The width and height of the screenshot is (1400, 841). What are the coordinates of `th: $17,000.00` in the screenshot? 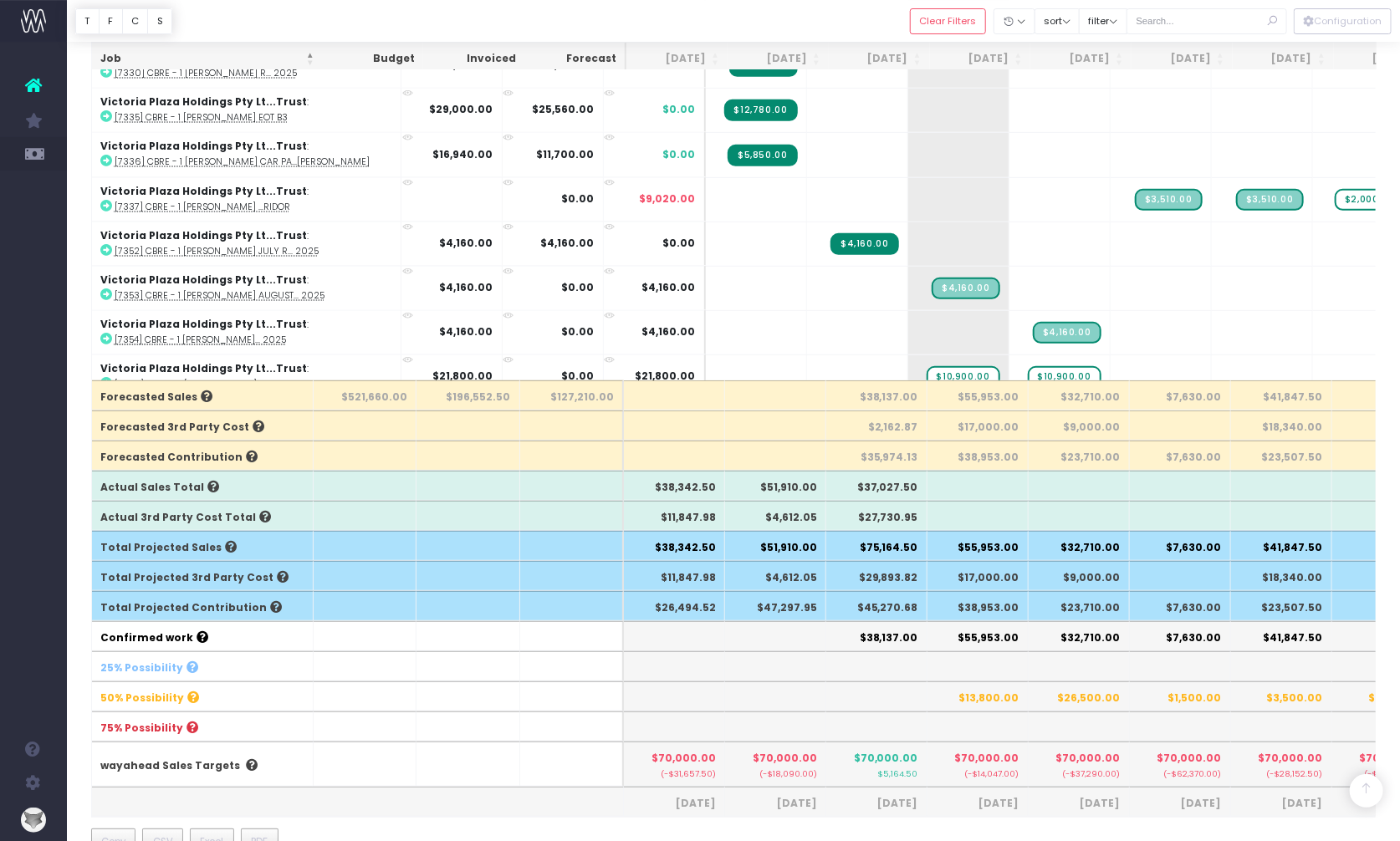 It's located at (978, 576).